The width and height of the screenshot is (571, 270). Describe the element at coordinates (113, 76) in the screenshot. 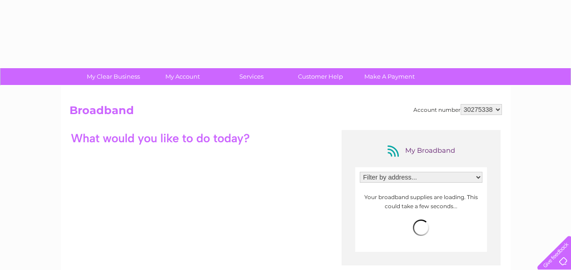

I see `a: My Clear Business` at that location.